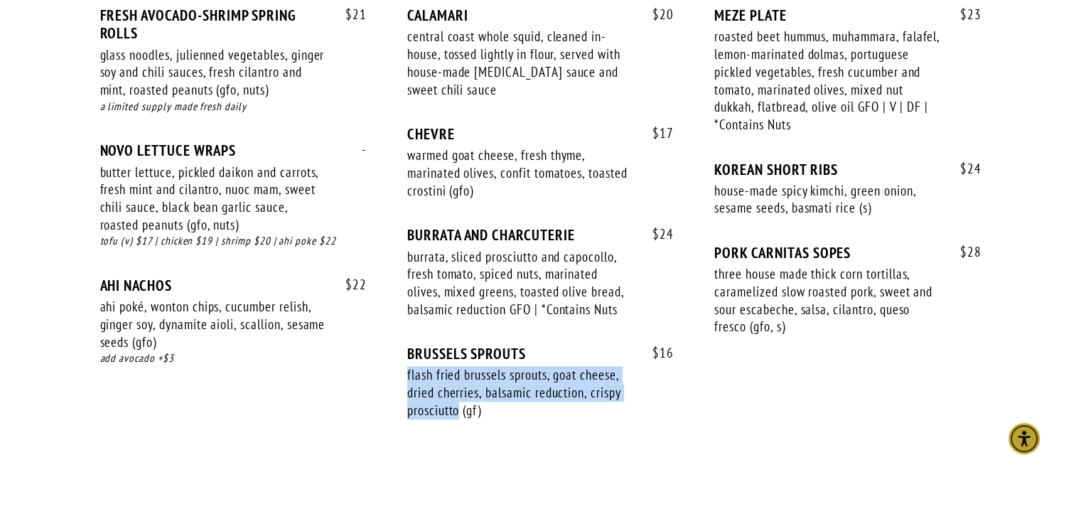 This screenshot has width=1081, height=519. I want to click on div: warmed goat cheese, fresh thyme, marinated olives, confit tomatoes, toasted crostini (gfo), so click(520, 173).